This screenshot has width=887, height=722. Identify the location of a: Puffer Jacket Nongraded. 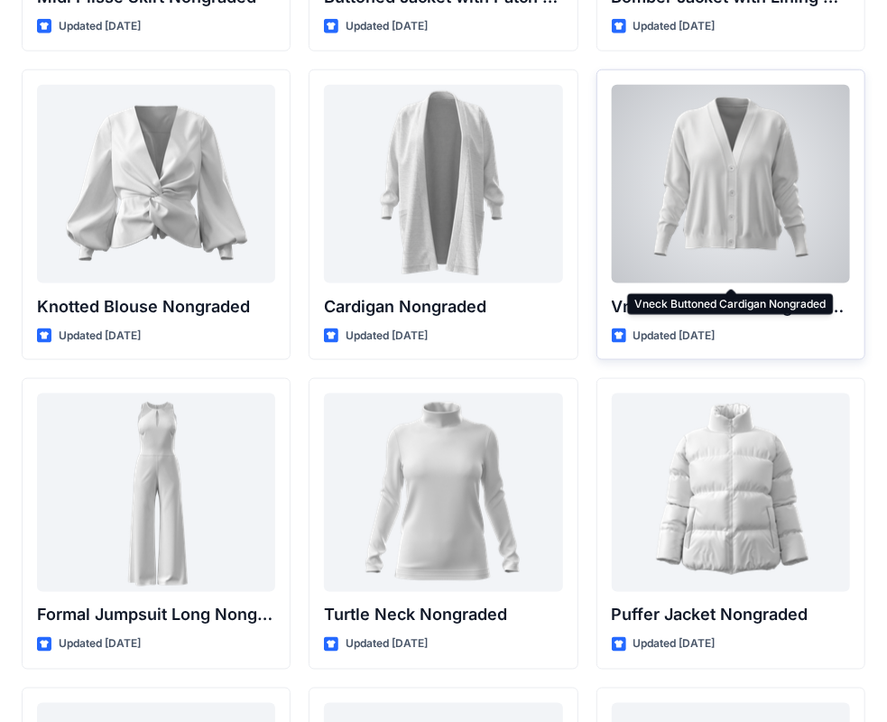
(731, 493).